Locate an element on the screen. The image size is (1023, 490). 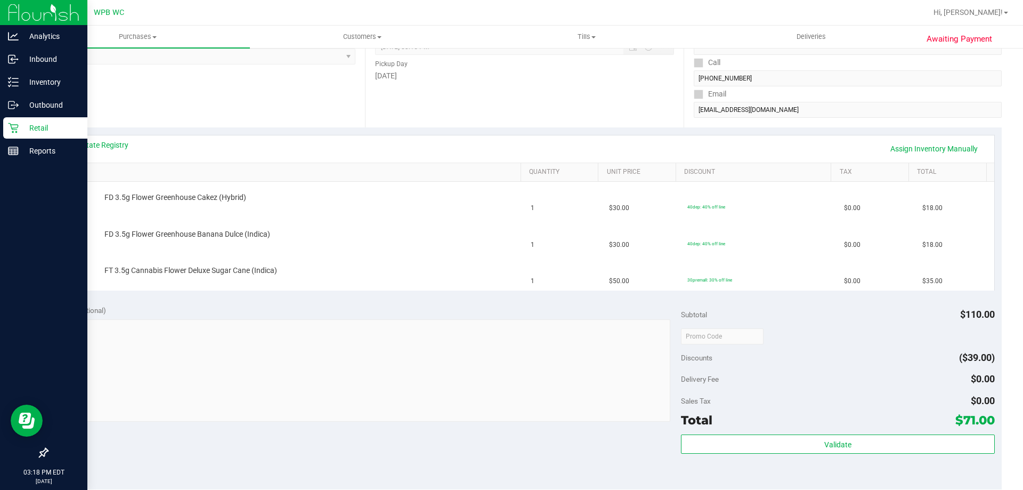
p: Analytics is located at coordinates (51, 36).